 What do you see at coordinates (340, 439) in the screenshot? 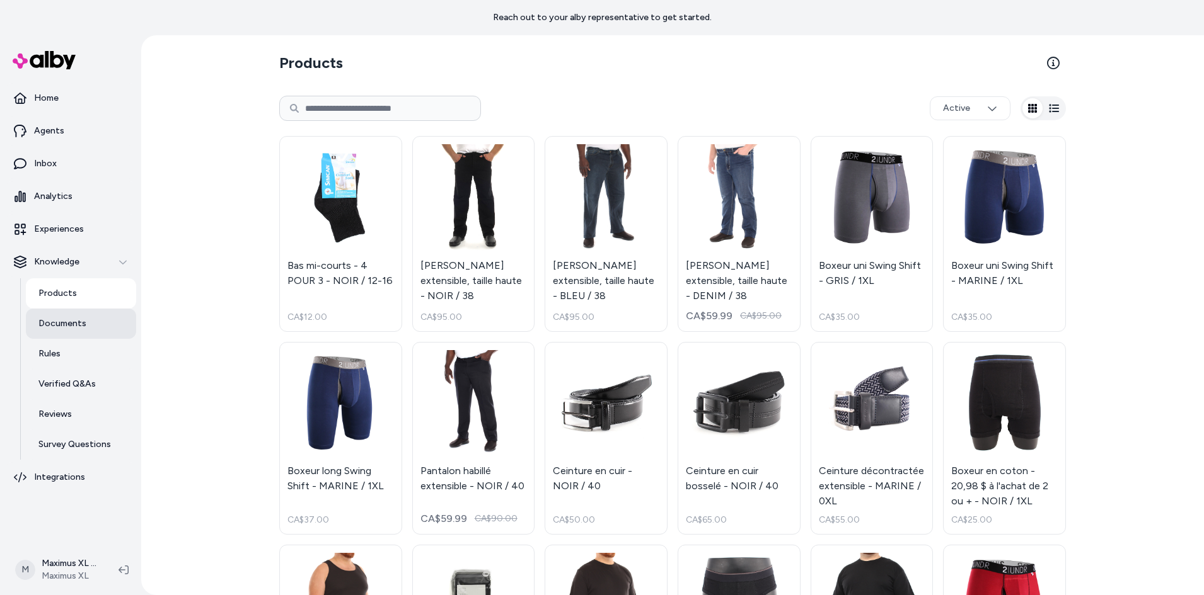
I see `a: Boxeur long Swing Shift - MARINE / 1XLBoxeur long Swing Shift - MARINE / 1XLCA$37.00` at bounding box center [340, 439].